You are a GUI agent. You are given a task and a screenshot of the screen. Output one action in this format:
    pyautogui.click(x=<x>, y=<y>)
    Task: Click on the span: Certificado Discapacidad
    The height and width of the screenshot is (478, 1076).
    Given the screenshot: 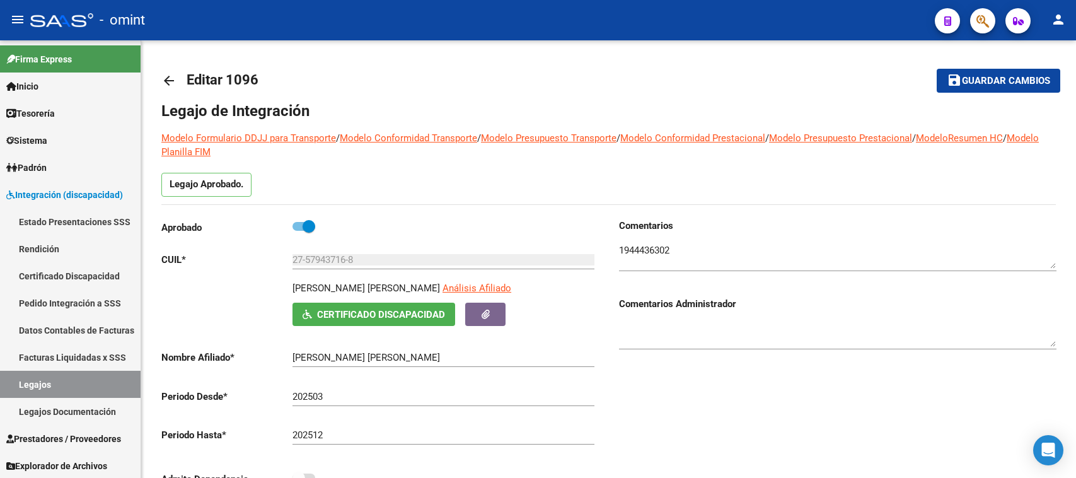 What is the action you would take?
    pyautogui.click(x=381, y=315)
    